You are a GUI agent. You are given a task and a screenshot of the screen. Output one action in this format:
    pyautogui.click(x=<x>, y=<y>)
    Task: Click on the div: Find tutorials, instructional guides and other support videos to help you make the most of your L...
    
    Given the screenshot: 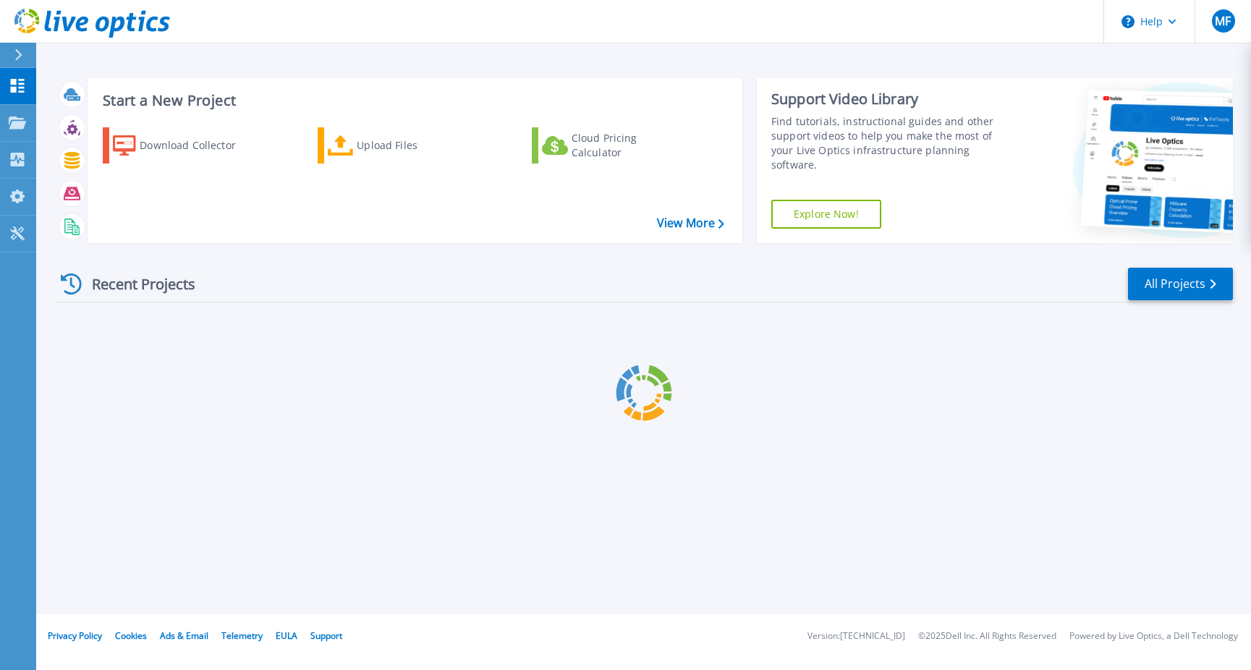 What is the action you would take?
    pyautogui.click(x=892, y=143)
    